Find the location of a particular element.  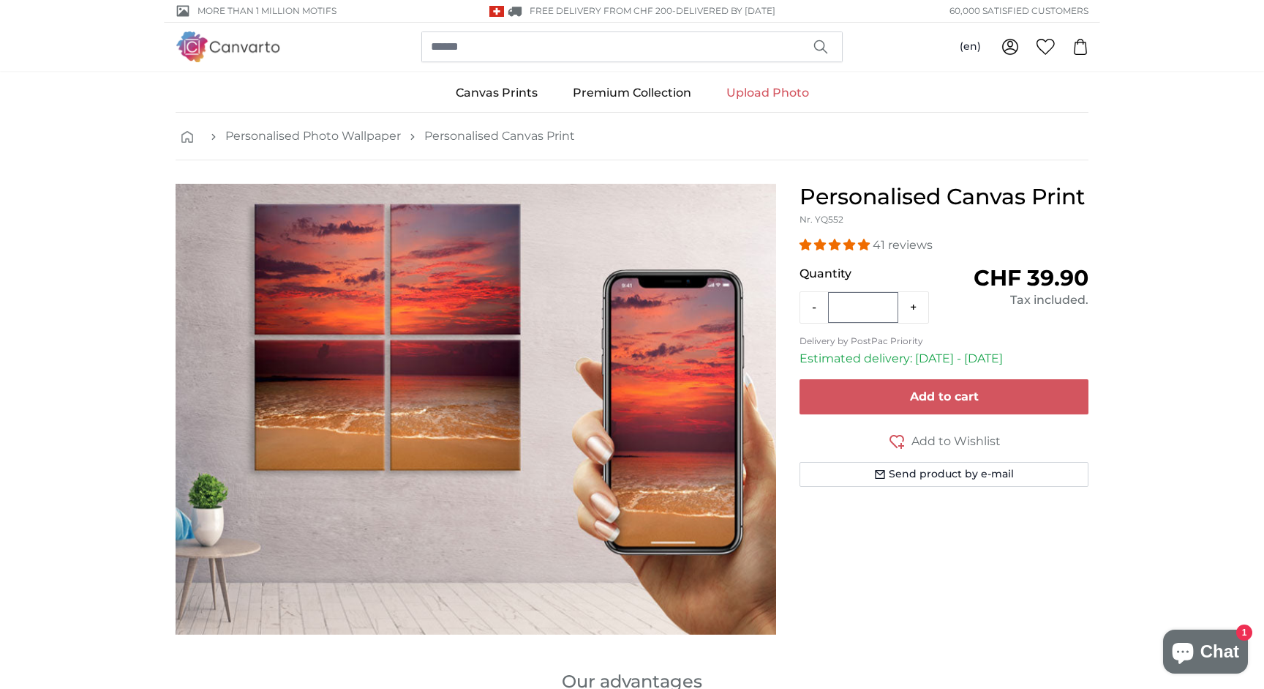

inbox-online-store-chat: Shopify online store chat is located at coordinates (1206, 653).